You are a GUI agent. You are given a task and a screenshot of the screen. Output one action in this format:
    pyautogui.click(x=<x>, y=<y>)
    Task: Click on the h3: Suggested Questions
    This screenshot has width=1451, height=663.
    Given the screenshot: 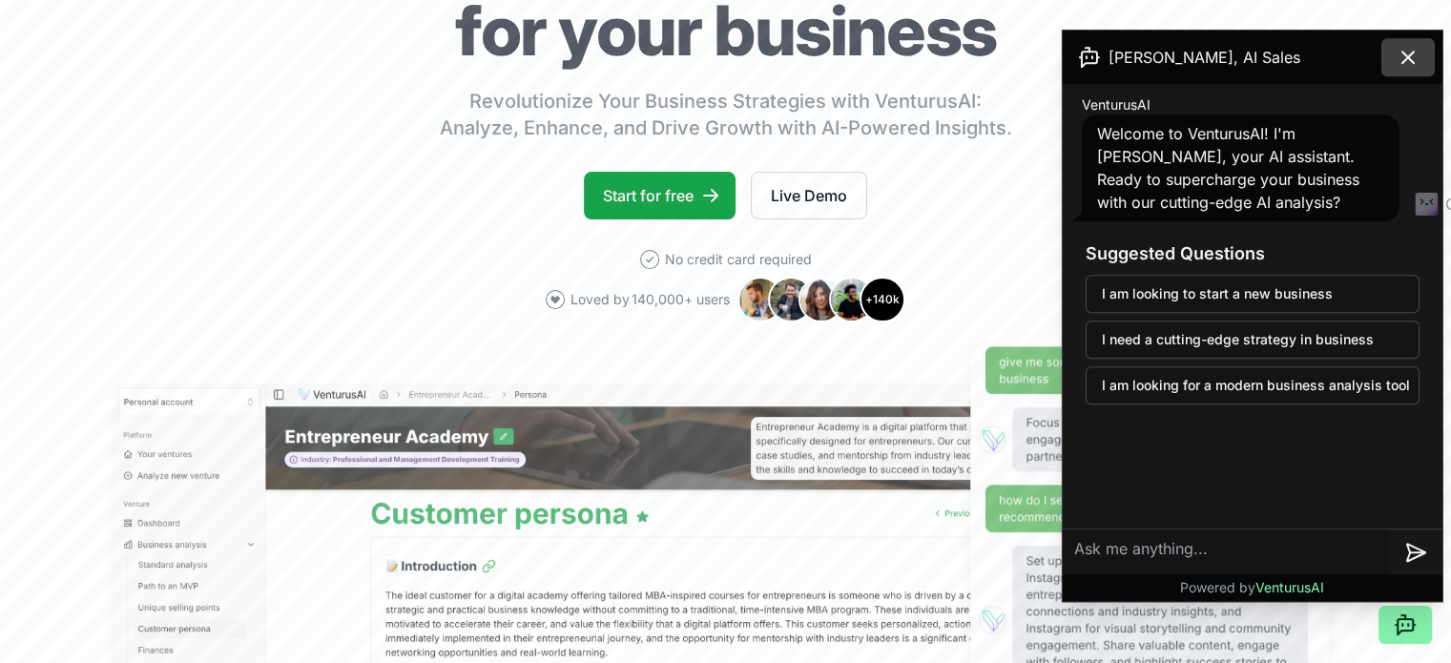 What is the action you would take?
    pyautogui.click(x=1252, y=254)
    